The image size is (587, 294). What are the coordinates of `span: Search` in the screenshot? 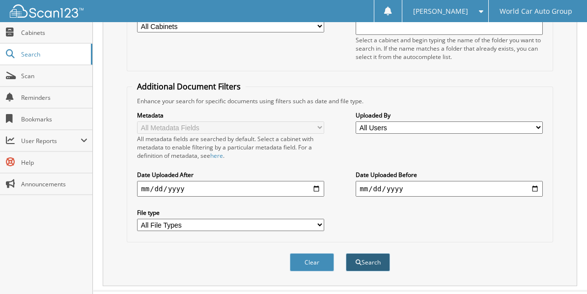 It's located at (54, 54).